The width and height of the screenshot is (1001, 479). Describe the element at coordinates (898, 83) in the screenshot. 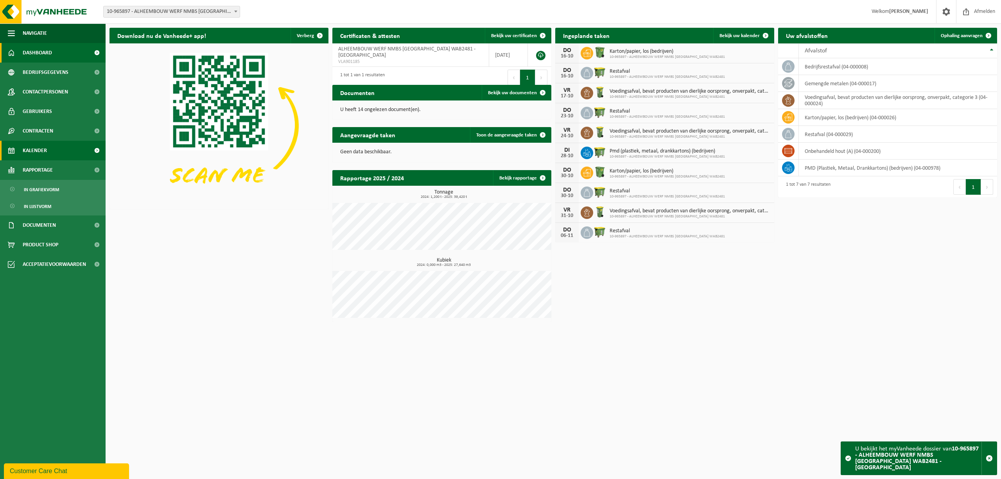

I see `td: gemengde metalen (04-000017)` at that location.